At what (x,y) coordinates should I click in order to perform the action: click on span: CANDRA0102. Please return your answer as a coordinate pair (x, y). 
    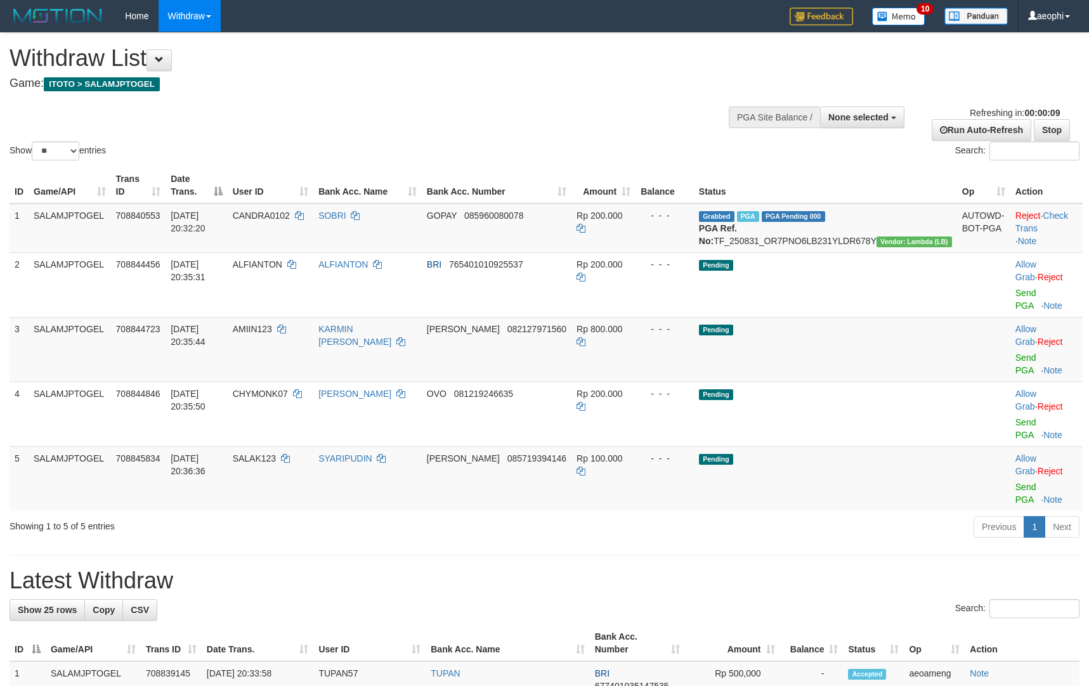
    Looking at the image, I should click on (261, 216).